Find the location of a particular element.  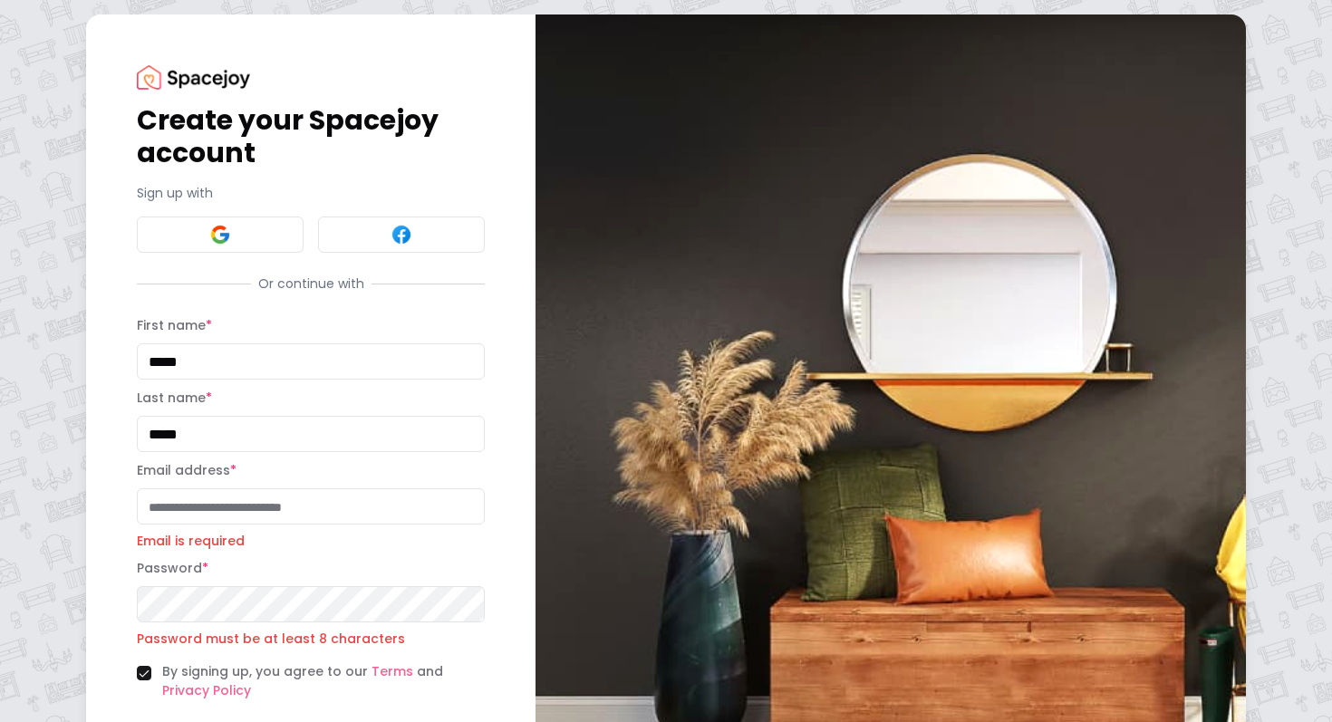

label: Password is located at coordinates (172, 568).